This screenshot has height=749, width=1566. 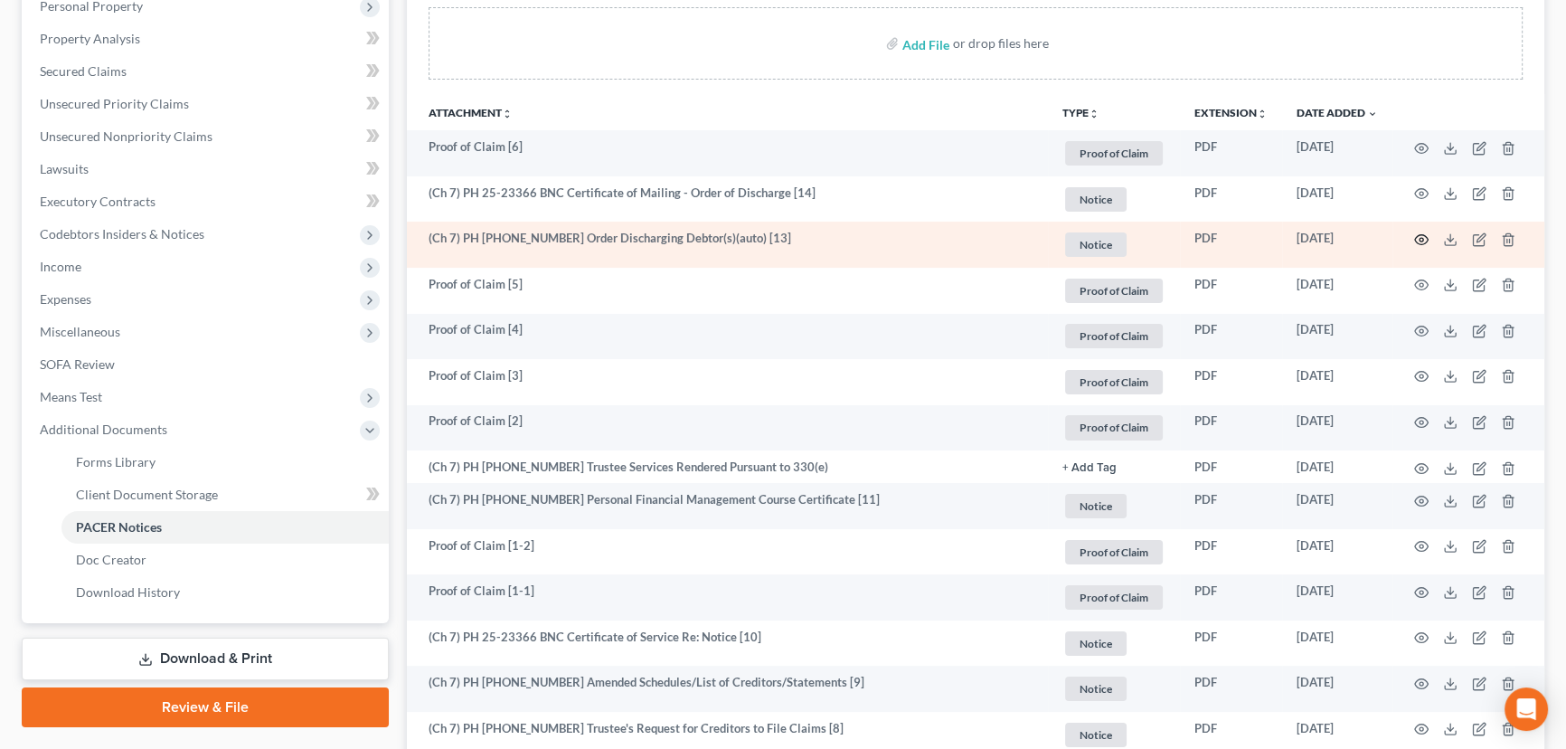 I want to click on td: Proof of Claim [3], so click(x=727, y=382).